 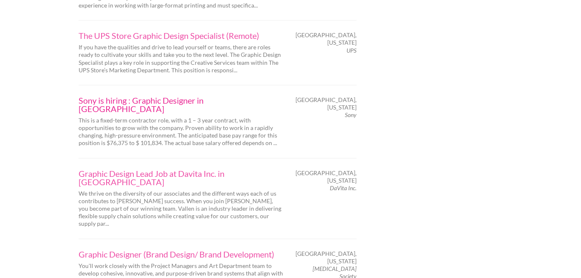 What do you see at coordinates (181, 36) in the screenshot?
I see `a: The UPS Store Graphic Design Specialist (Remote)` at bounding box center [181, 36].